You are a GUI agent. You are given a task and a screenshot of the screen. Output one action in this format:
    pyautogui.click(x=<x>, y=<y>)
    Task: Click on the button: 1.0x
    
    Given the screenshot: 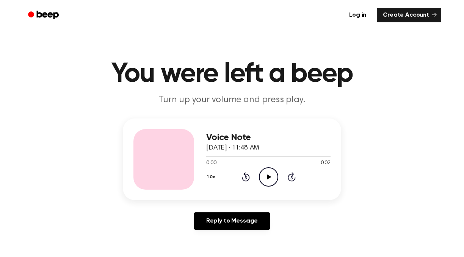 What is the action you would take?
    pyautogui.click(x=212, y=177)
    